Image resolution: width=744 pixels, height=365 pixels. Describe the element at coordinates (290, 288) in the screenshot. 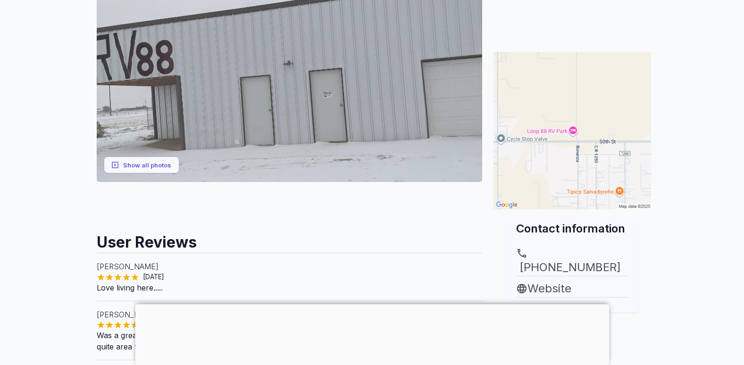

I see `p: Love living here.....` at that location.